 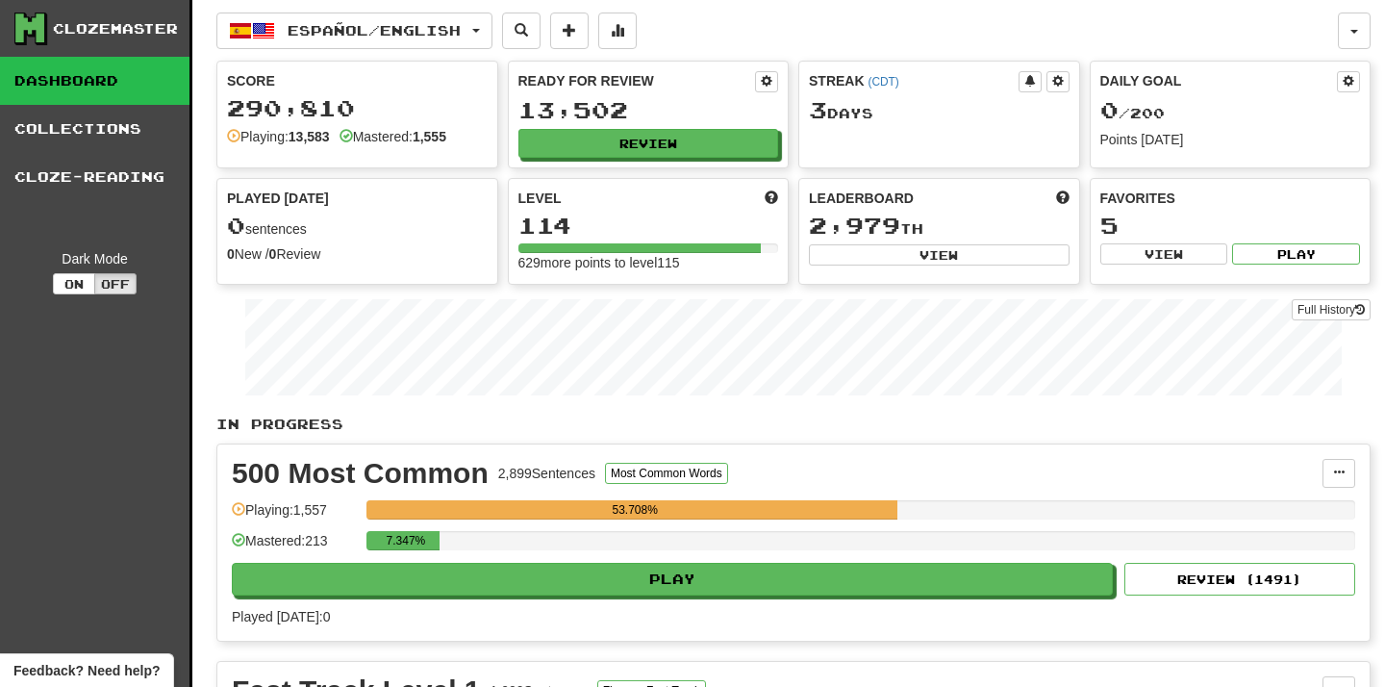 I want to click on div: 114, so click(x=648, y=225).